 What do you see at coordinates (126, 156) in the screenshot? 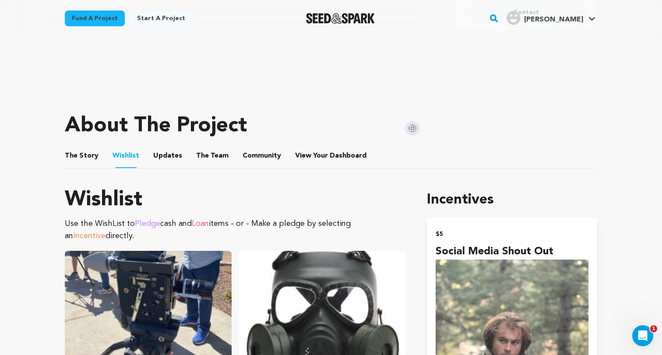
I see `span: Wishlist` at bounding box center [126, 156].